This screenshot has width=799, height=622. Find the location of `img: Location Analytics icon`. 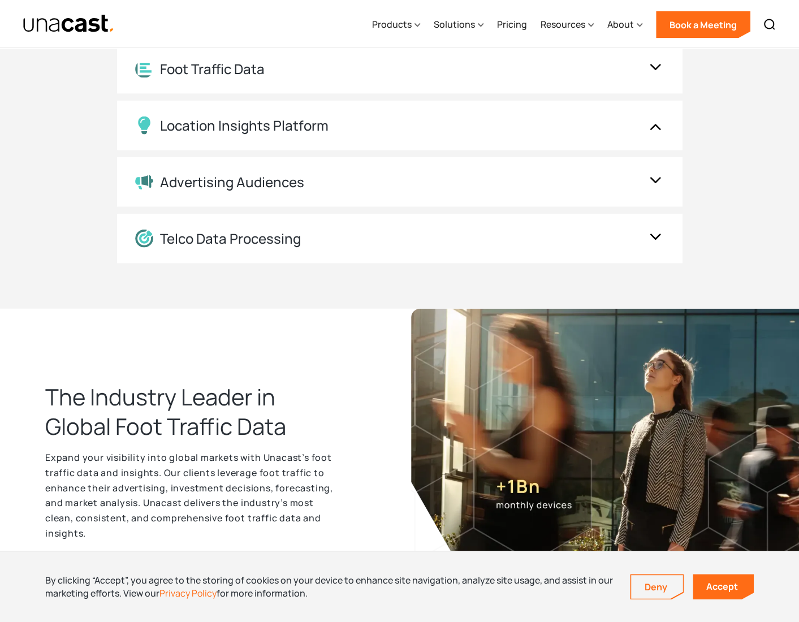

img: Location Analytics icon is located at coordinates (144, 69).